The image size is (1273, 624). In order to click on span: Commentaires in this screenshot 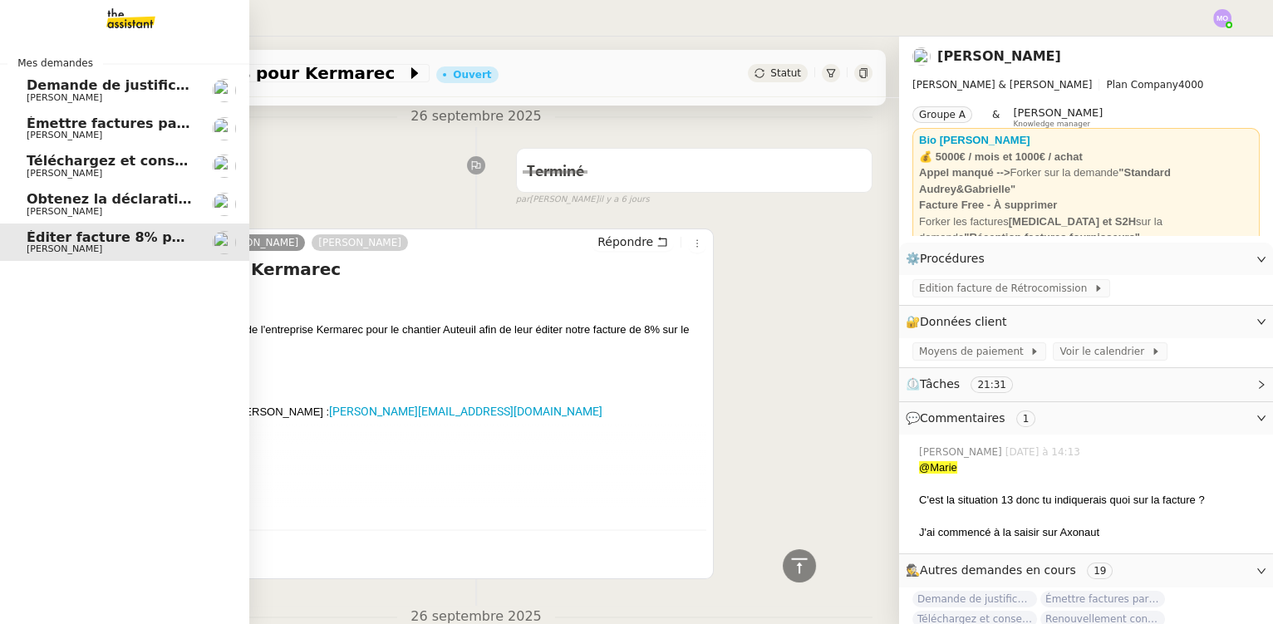, I will do `click(962, 418)`.